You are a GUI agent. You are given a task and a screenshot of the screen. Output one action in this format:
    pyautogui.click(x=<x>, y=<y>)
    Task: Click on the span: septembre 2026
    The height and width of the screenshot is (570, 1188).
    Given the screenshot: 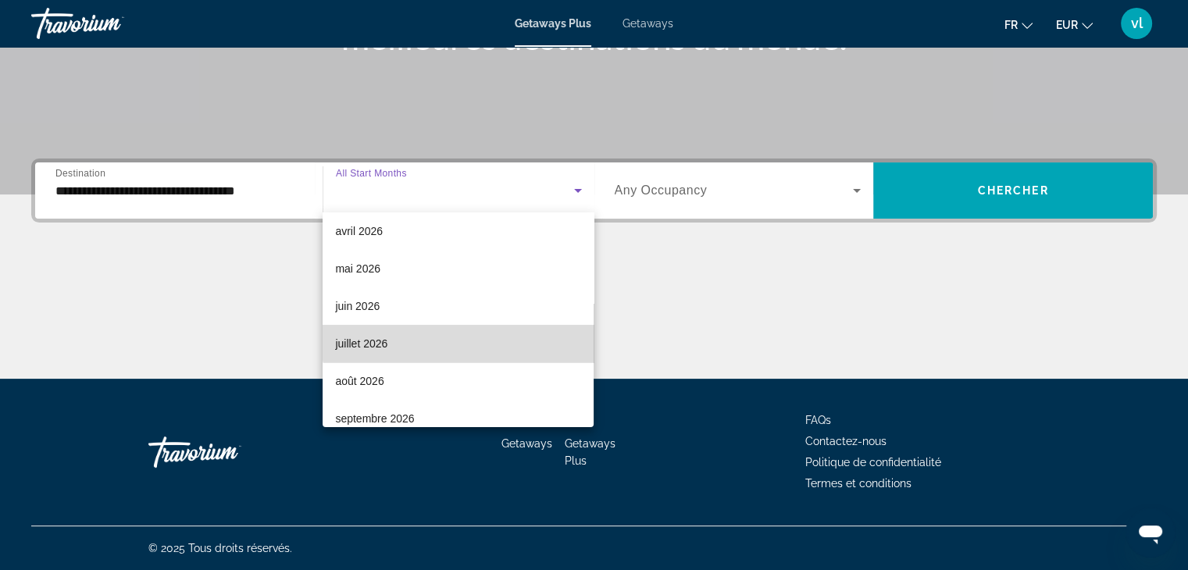 What is the action you would take?
    pyautogui.click(x=374, y=419)
    